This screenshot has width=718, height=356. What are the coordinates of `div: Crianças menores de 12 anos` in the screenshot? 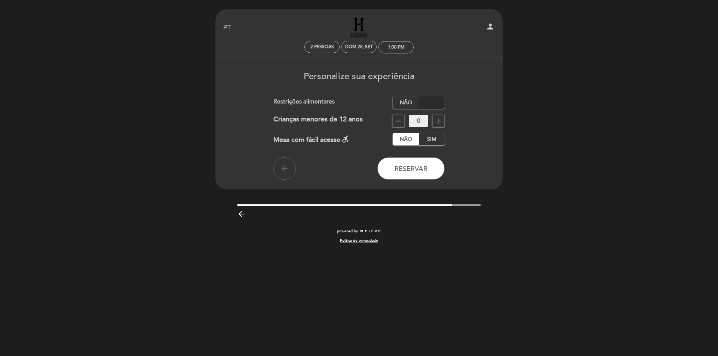 It's located at (318, 121).